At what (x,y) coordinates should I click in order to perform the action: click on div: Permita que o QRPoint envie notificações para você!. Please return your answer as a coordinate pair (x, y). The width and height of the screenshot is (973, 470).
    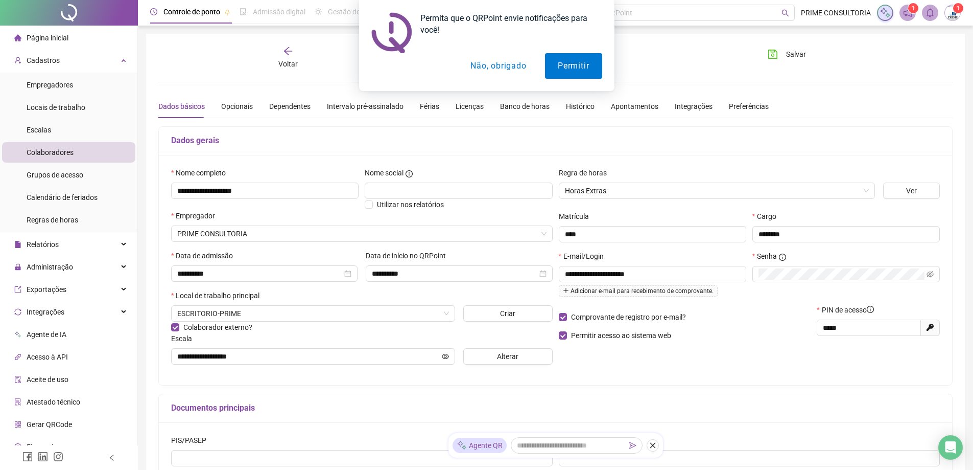
    Looking at the image, I should click on (507, 24).